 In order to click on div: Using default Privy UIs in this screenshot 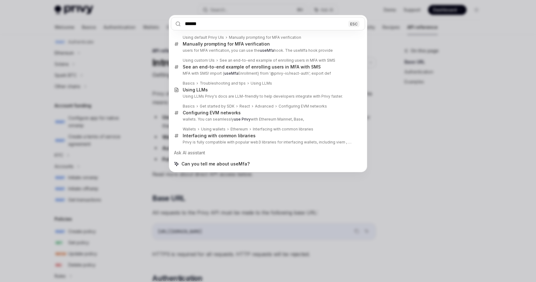, I will do `click(203, 38)`.